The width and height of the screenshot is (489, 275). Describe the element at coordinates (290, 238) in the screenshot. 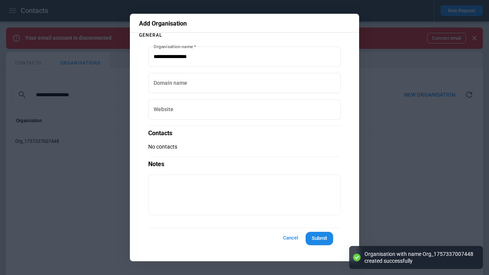

I see `button: Cancel` at that location.